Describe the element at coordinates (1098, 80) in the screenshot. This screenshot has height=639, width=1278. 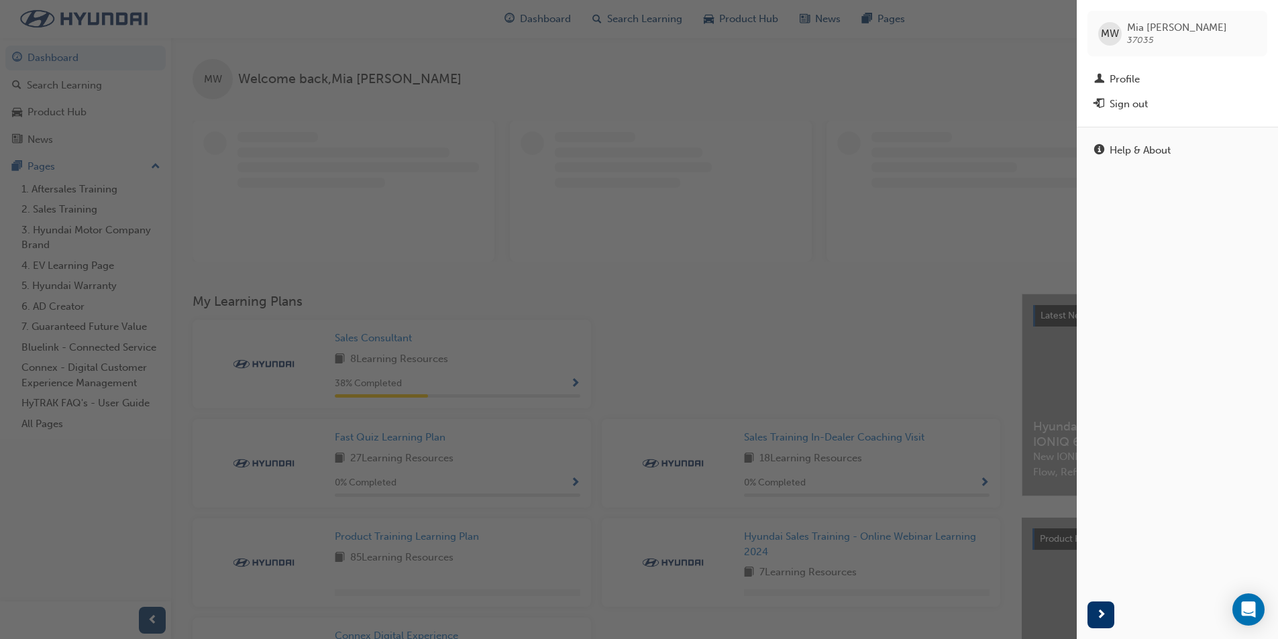
I see `span: man-icon` at that location.